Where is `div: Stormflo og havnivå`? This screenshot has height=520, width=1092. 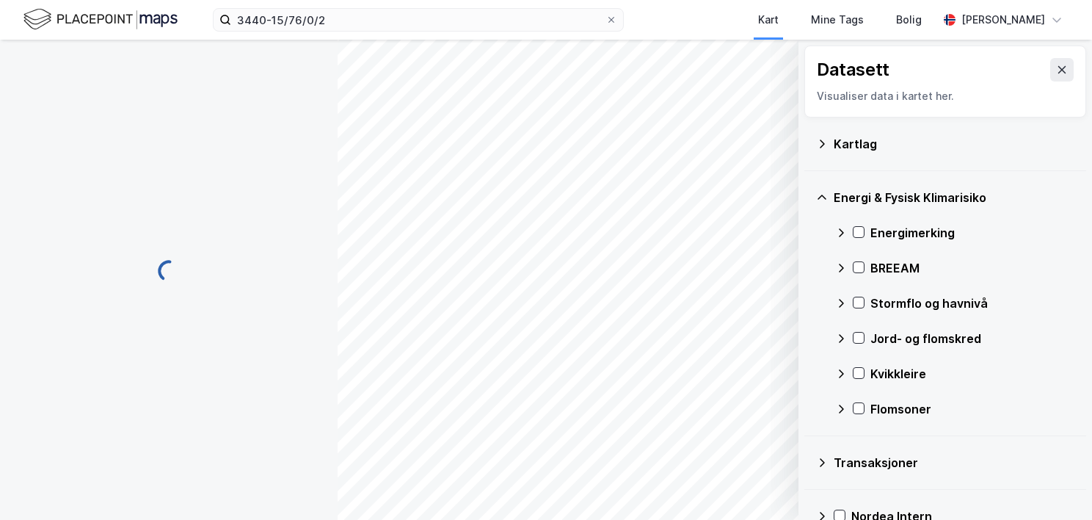 div: Stormflo og havnivå is located at coordinates (973, 303).